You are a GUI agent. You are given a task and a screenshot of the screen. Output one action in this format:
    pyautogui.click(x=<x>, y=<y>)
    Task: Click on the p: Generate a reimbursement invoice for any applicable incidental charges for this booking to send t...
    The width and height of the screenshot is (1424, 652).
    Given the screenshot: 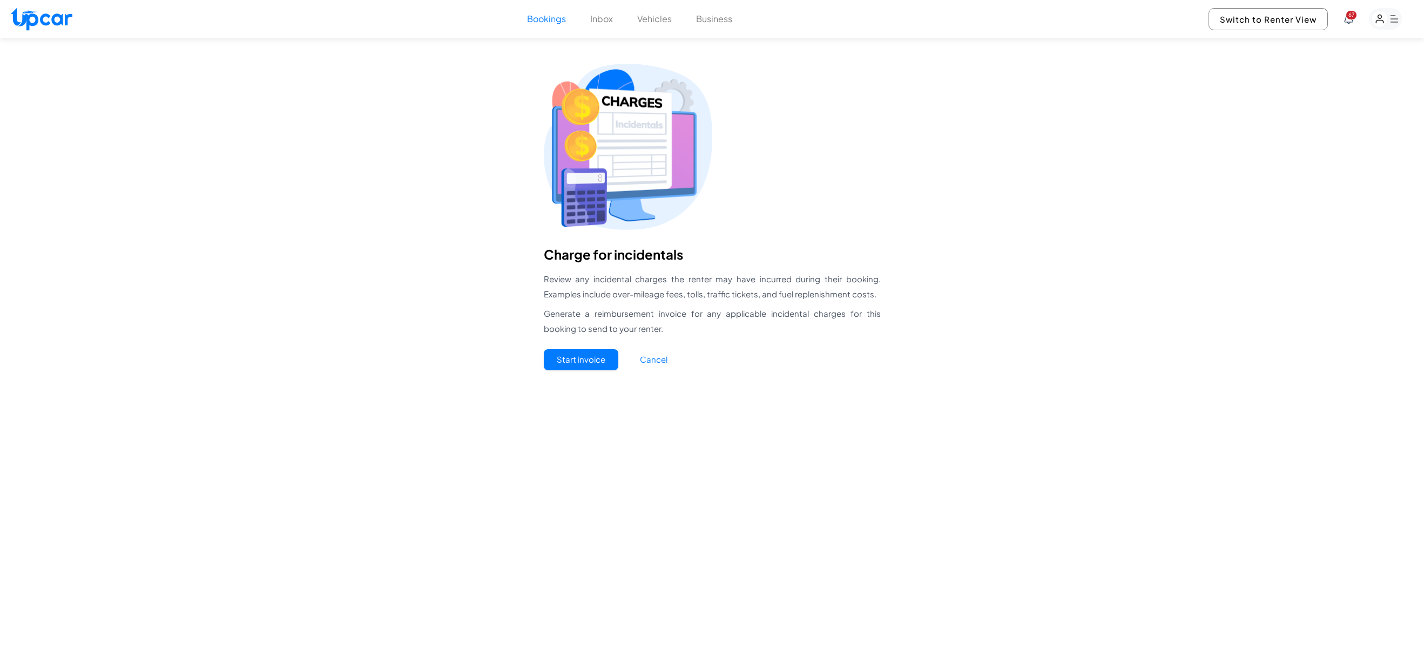 What is the action you would take?
    pyautogui.click(x=712, y=321)
    